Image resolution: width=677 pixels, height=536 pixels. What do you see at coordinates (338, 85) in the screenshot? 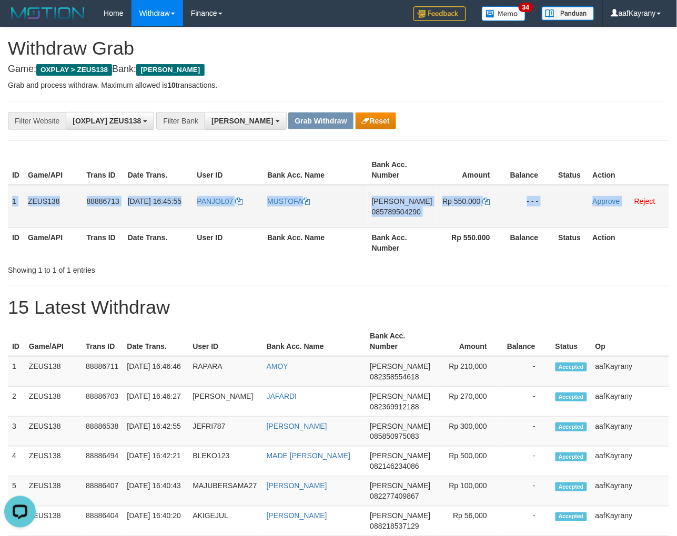
I see `p: Grab and process withdraw. Maximum allowed is transactions.` at bounding box center [338, 85].